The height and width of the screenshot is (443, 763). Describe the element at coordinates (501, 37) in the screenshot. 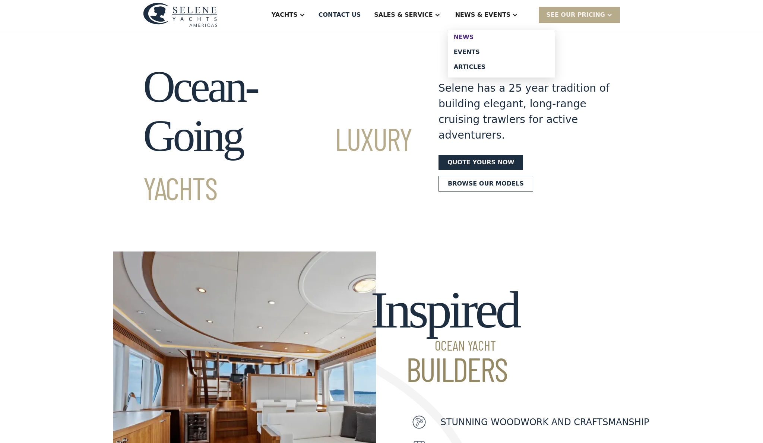

I see `div: News` at that location.